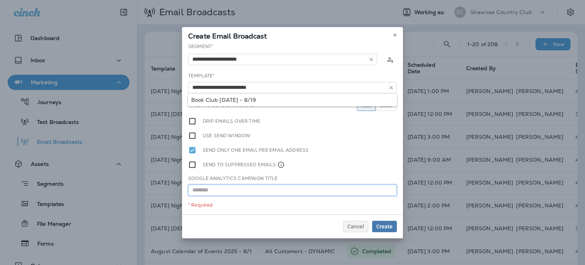  What do you see at coordinates (384, 226) in the screenshot?
I see `button: Create` at bounding box center [384, 226].